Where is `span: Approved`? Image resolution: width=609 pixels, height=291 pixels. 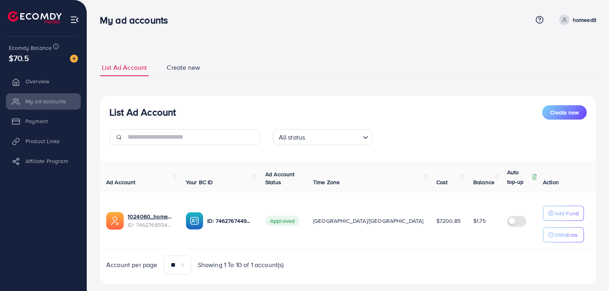
span: Approved is located at coordinates (283, 221).